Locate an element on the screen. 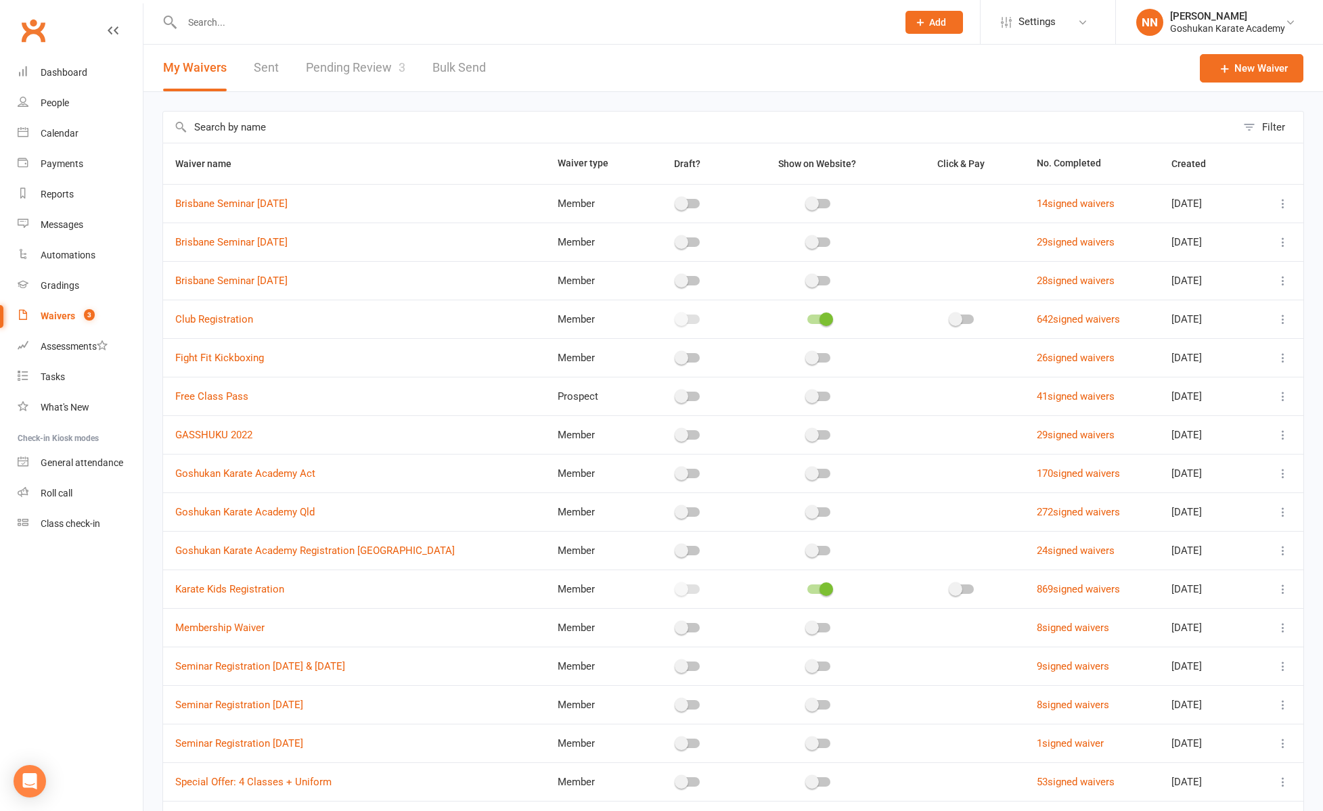 Image resolution: width=1323 pixels, height=811 pixels. span: Settings is located at coordinates (1037, 22).